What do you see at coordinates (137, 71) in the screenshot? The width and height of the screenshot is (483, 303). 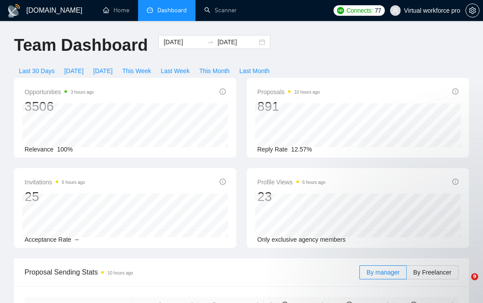 I see `button: This Week` at bounding box center [137, 71].